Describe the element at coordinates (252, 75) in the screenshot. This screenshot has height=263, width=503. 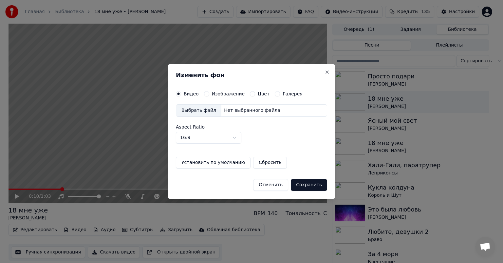
I see `h2: Изменить фон` at that location.